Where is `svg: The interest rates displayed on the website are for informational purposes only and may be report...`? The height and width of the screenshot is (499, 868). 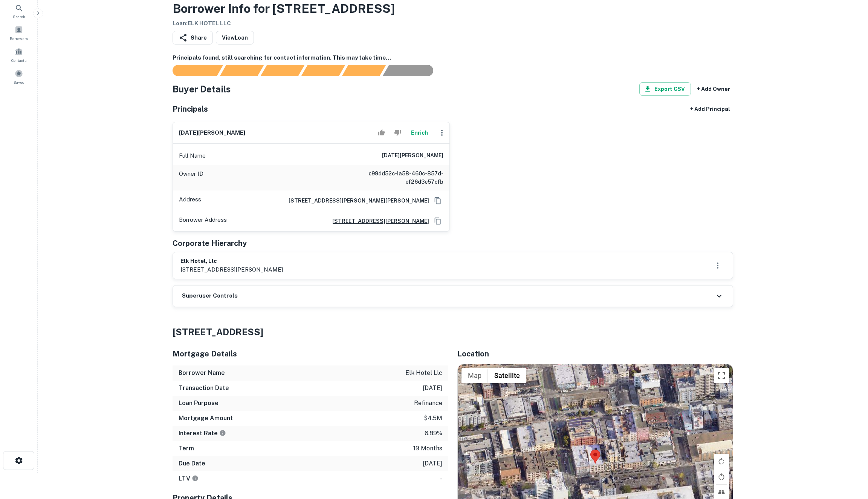
svg: The interest rates displayed on the website are for informational purposes only and may be report... is located at coordinates (223, 433).